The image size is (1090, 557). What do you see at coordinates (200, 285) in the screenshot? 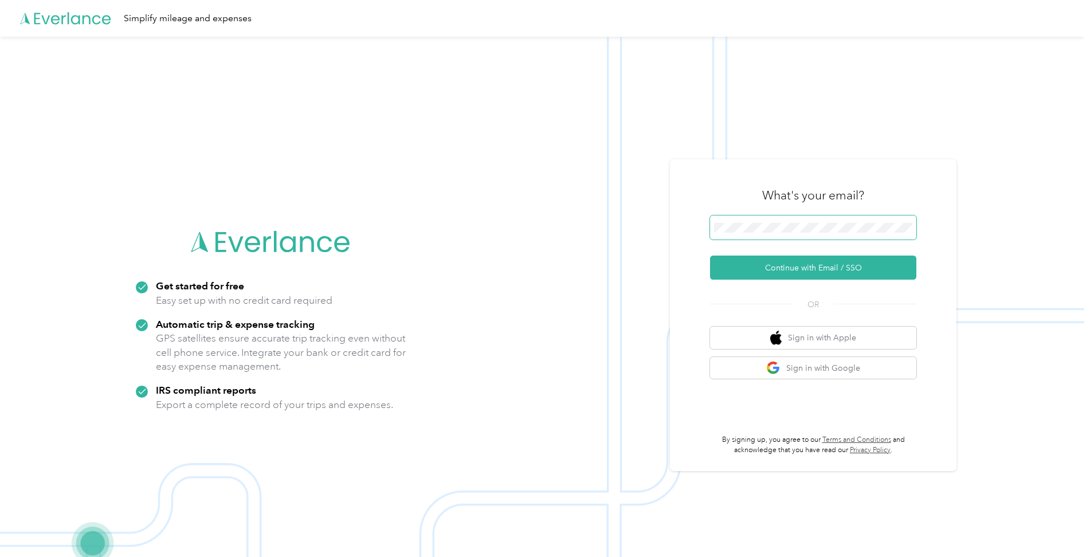
I see `strong: Get started for free` at bounding box center [200, 285].